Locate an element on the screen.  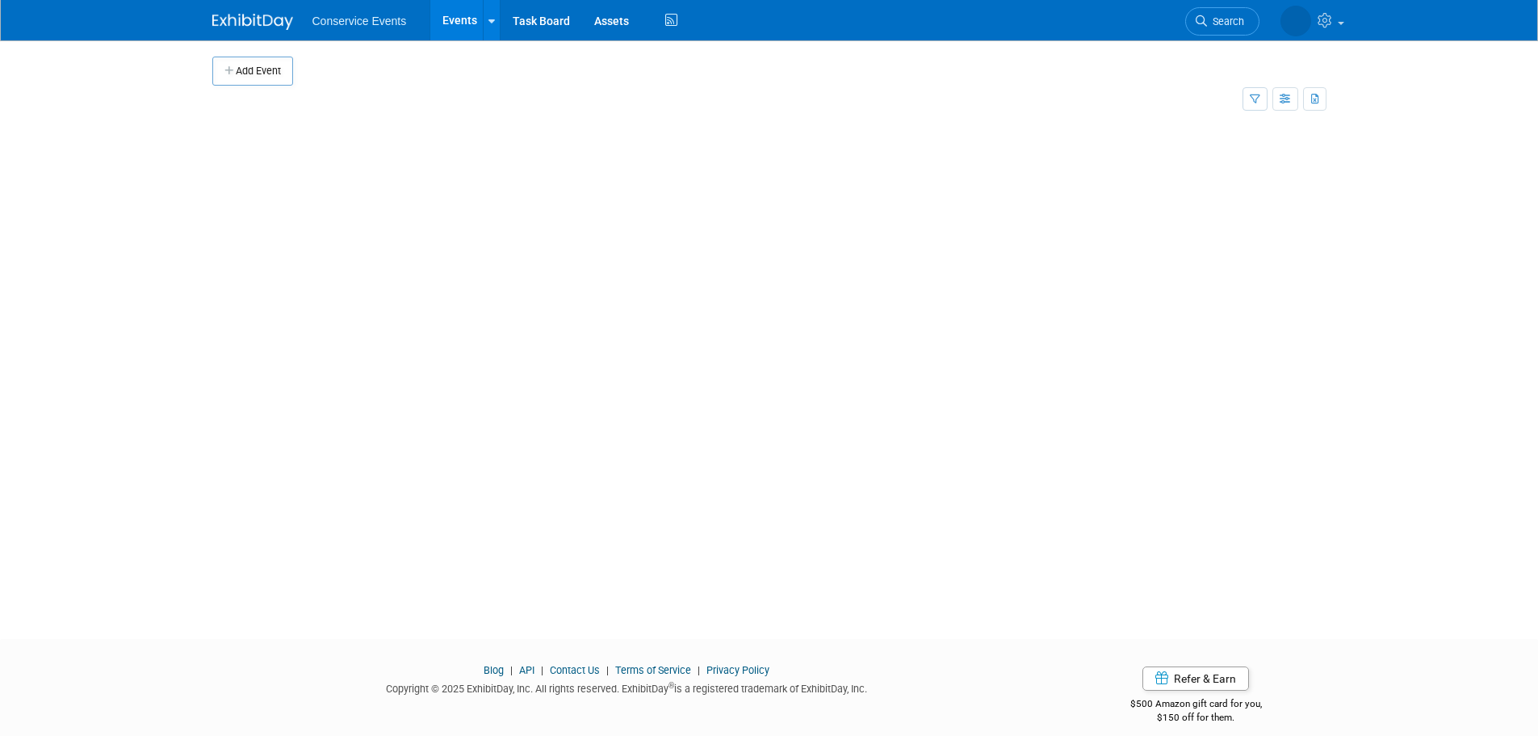
a: Search is located at coordinates (1223, 21).